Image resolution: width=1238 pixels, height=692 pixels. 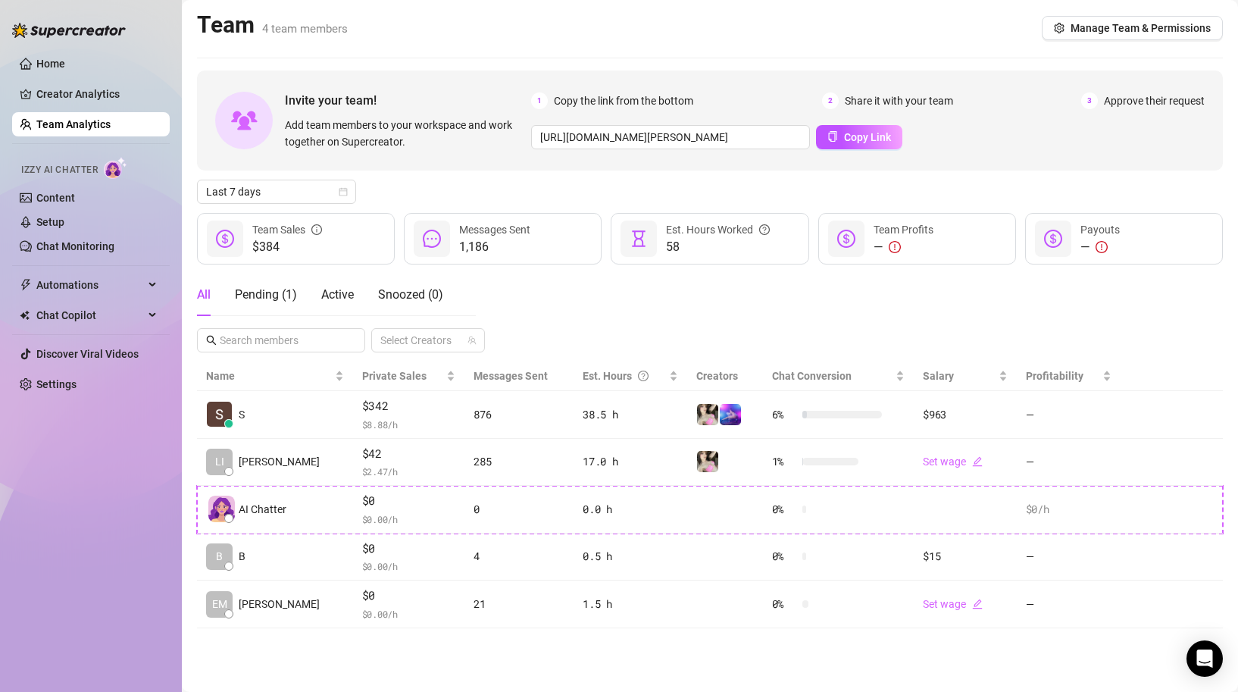 I want to click on span: team, so click(x=472, y=340).